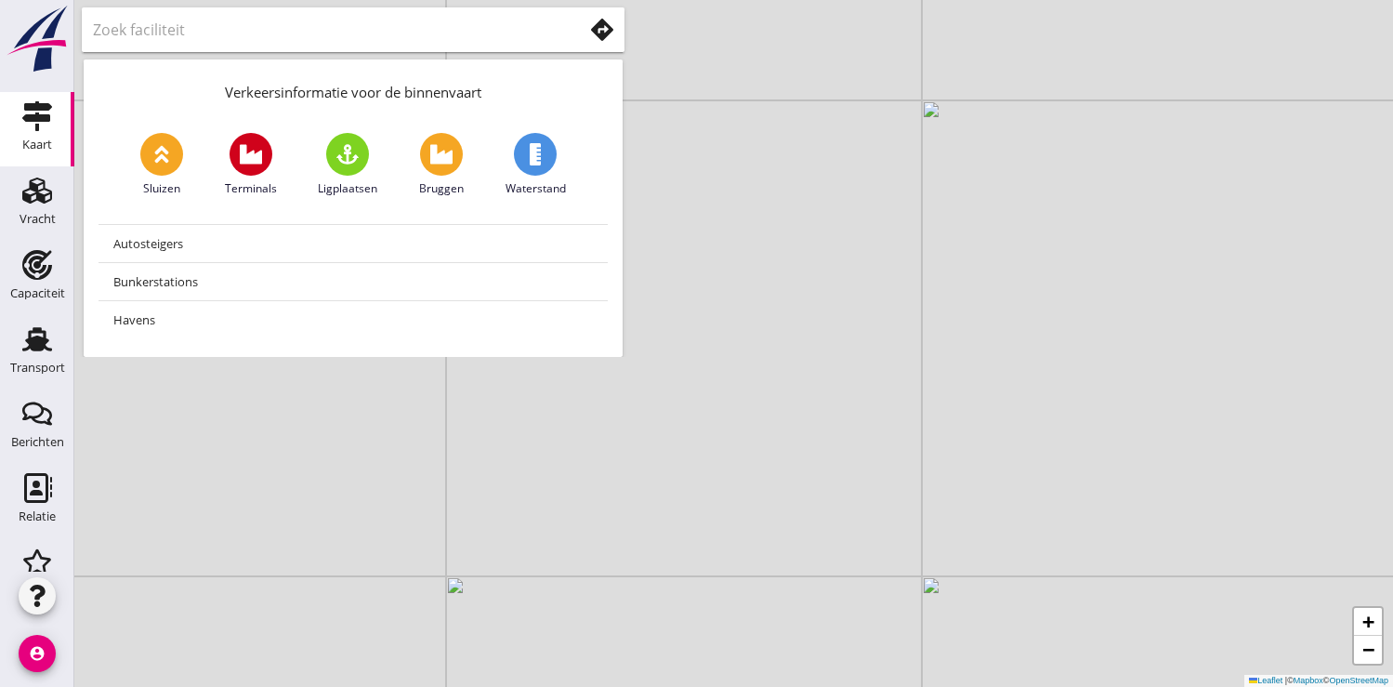 This screenshot has width=1393, height=687. What do you see at coordinates (37, 367) in the screenshot?
I see `div: Transport` at bounding box center [37, 367].